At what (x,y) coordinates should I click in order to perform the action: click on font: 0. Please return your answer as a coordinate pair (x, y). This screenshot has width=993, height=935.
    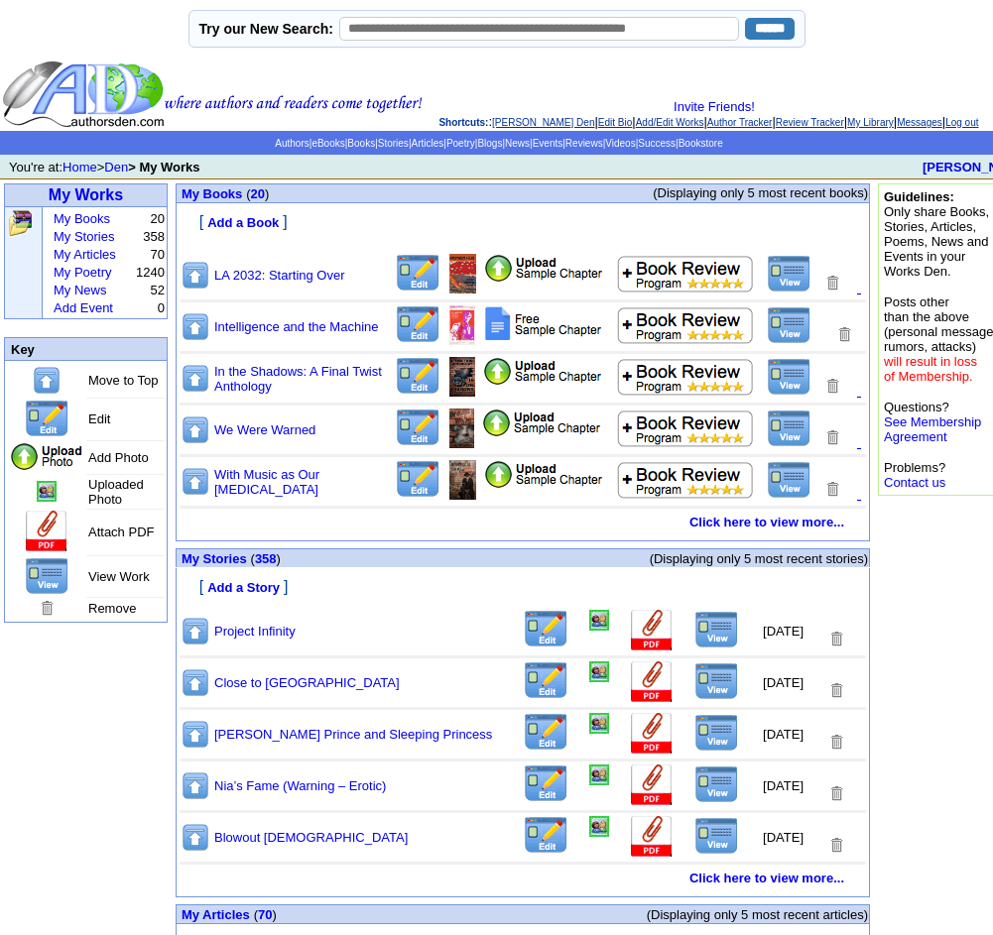
    Looking at the image, I should click on (161, 307).